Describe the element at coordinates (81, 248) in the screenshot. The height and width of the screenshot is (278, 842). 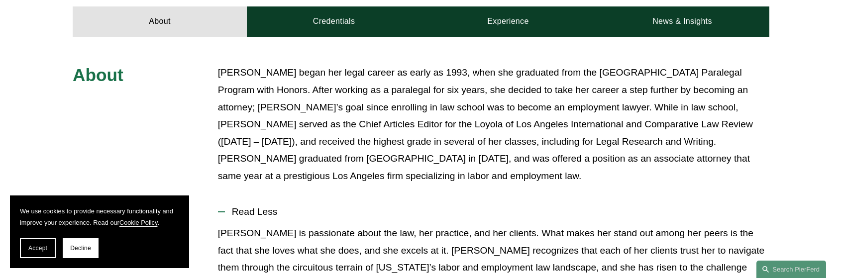
I see `span: Decline` at that location.